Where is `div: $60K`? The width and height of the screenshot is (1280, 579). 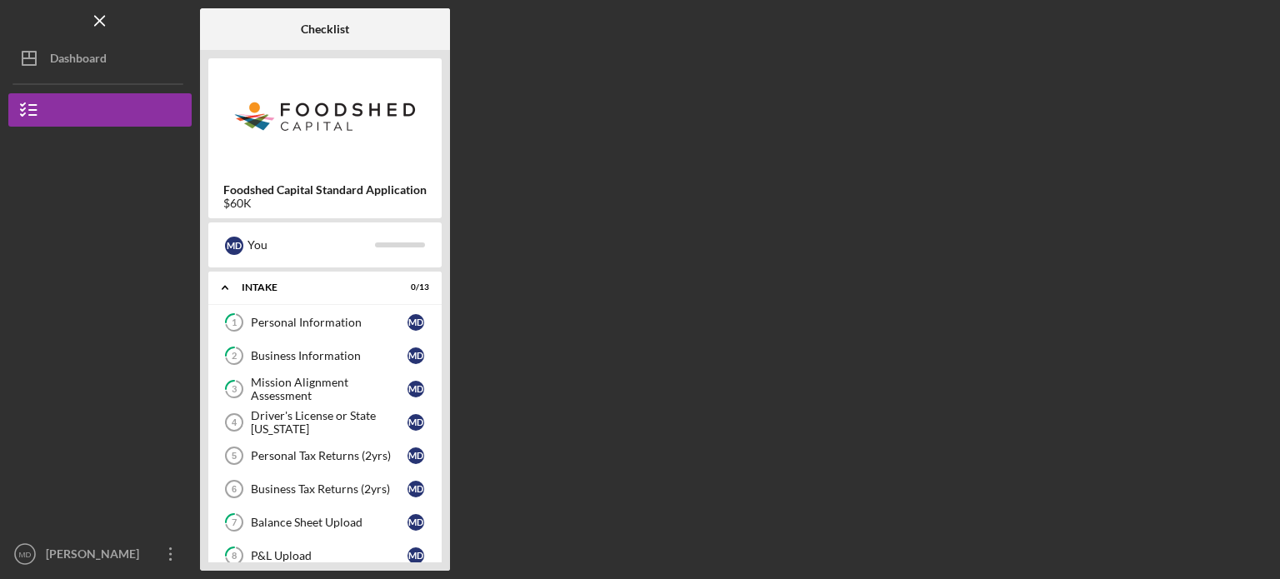
div: $60K is located at coordinates (325, 203).